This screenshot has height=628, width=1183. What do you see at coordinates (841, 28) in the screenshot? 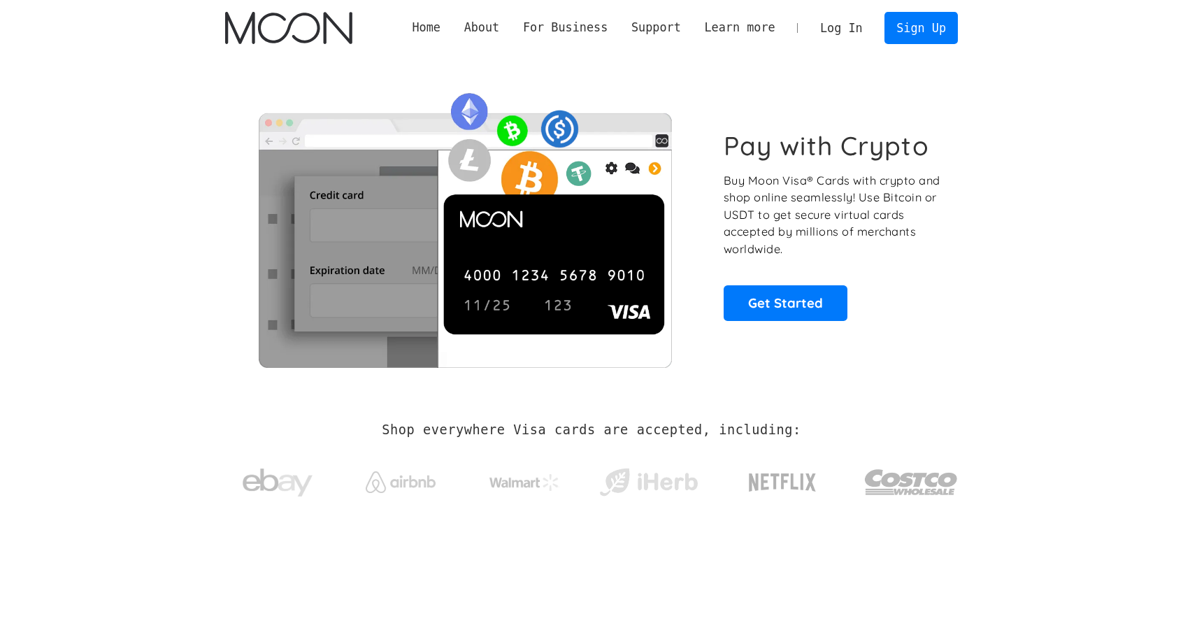
I see `a: Log In` at bounding box center [841, 28].